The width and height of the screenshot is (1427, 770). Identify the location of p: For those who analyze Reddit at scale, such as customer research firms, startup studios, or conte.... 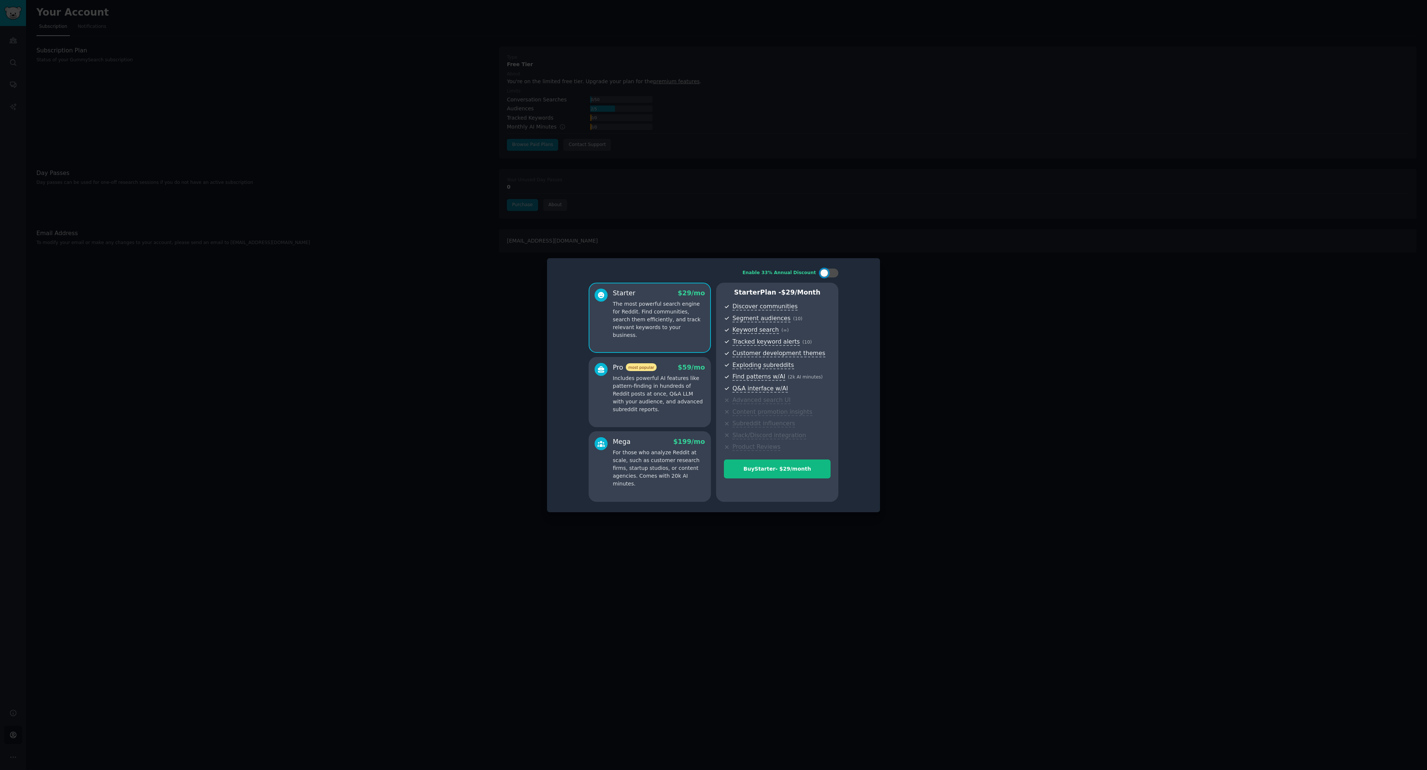
(659, 468).